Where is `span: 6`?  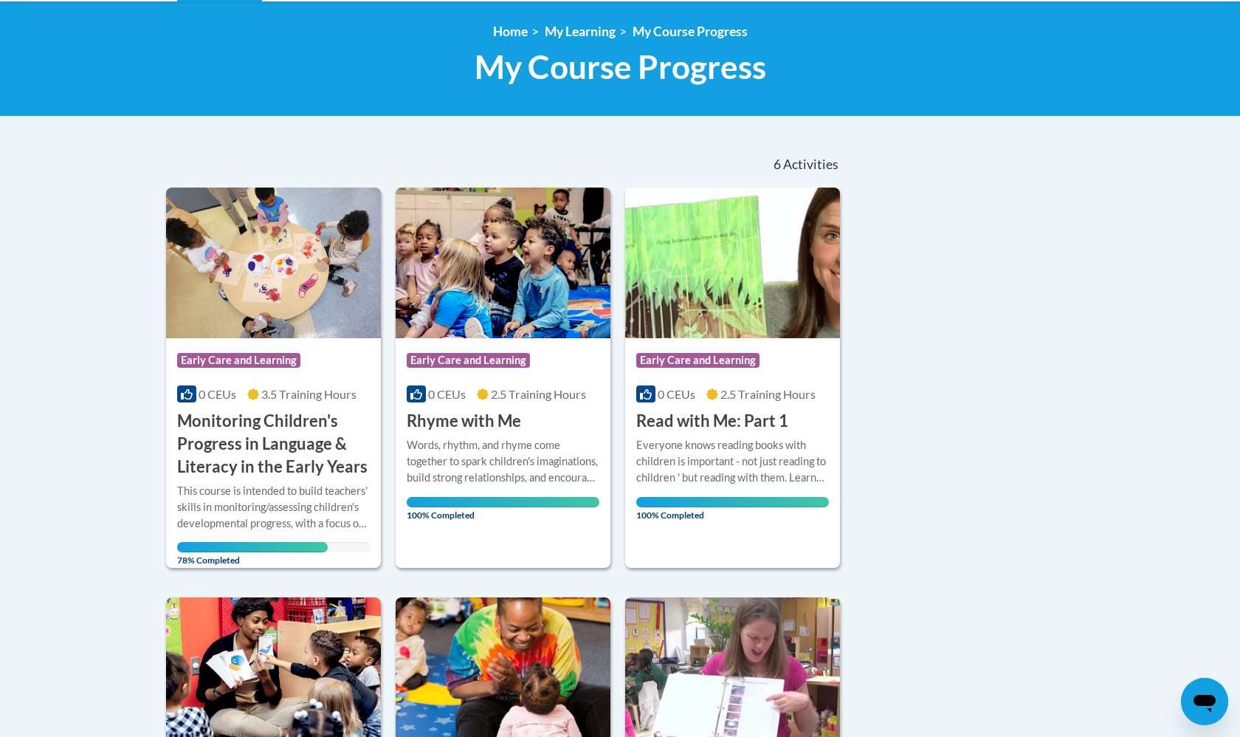 span: 6 is located at coordinates (777, 165).